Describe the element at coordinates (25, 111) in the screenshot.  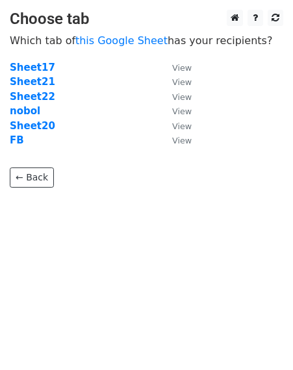
I see `strong: nobol` at that location.